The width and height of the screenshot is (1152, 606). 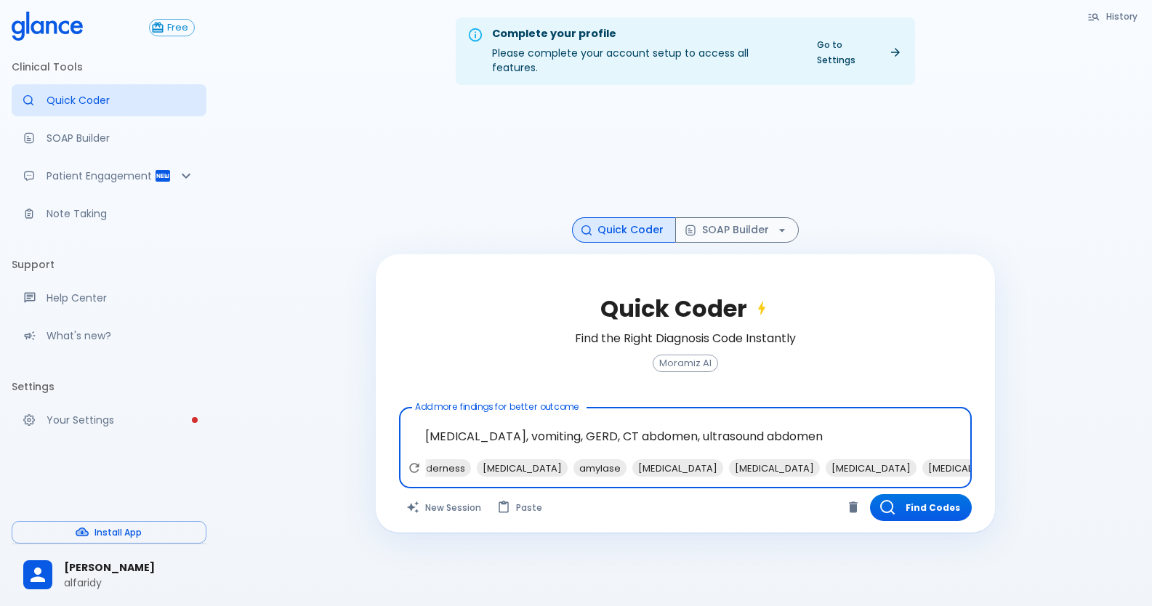 What do you see at coordinates (109, 336) in the screenshot?
I see `div: Recent updates and feature releases` at bounding box center [109, 336].